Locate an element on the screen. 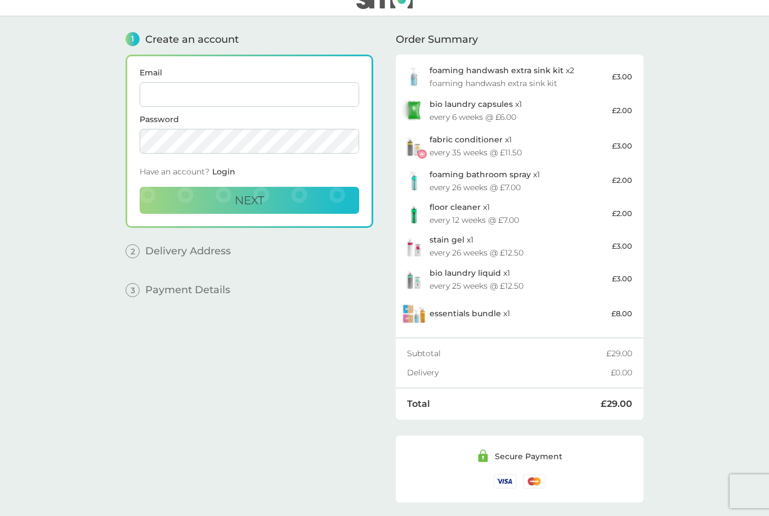  div: Total is located at coordinates (504, 404).